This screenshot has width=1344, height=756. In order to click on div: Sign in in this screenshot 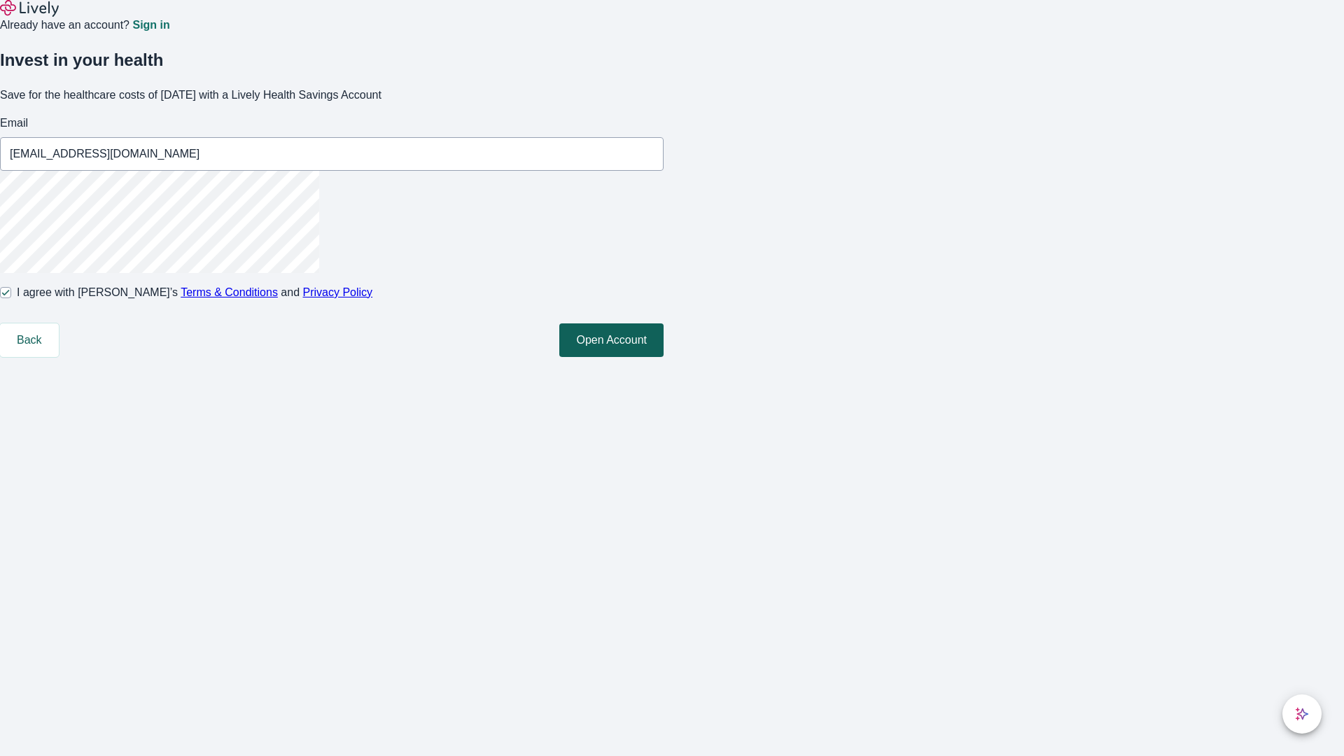, I will do `click(150, 25)`.